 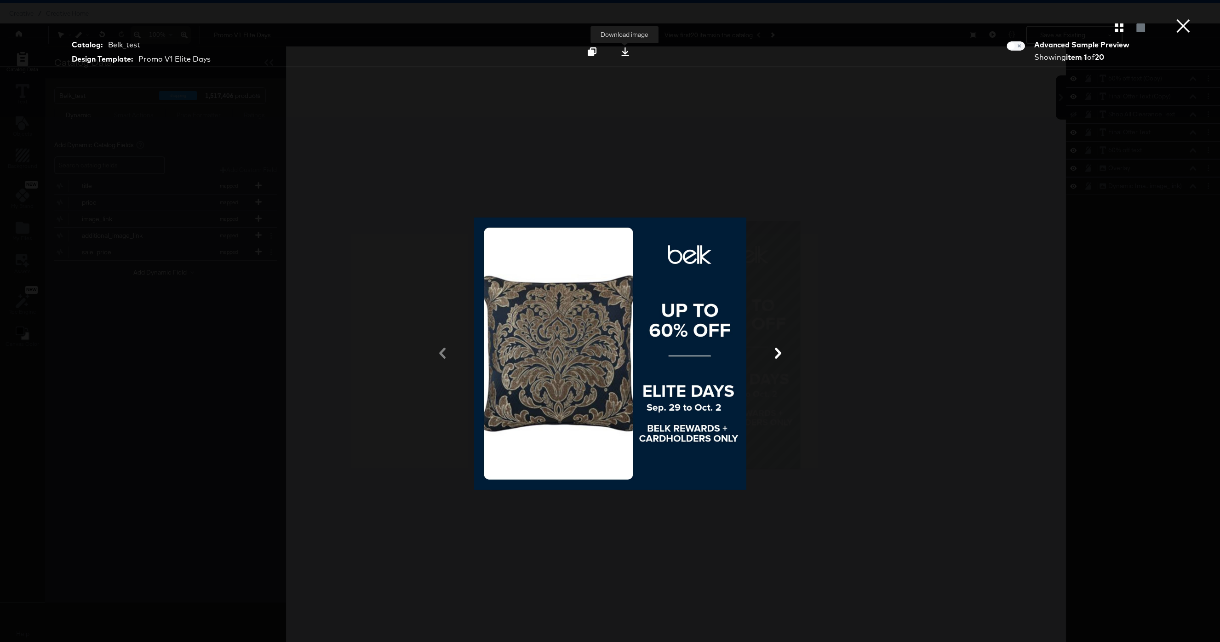 I want to click on div: Belk_test, so click(x=124, y=45).